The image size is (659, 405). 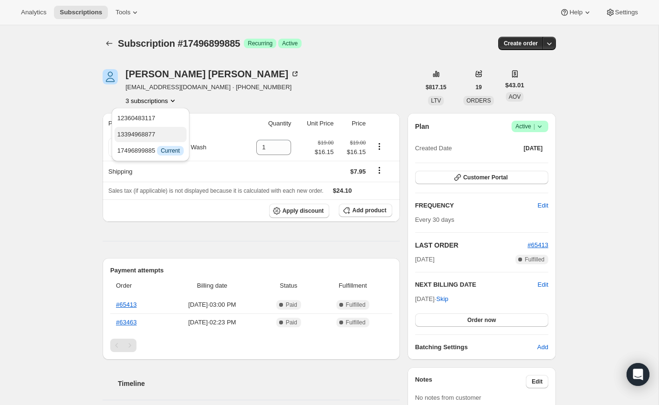 I want to click on span: Fulfillment, so click(x=353, y=286).